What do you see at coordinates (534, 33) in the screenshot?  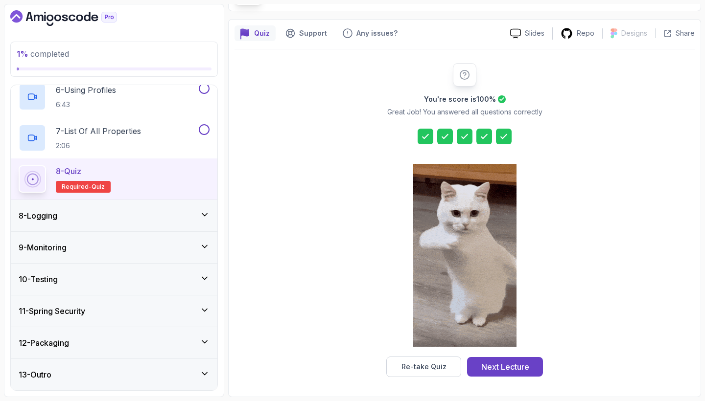 I see `p: Slides` at bounding box center [534, 33].